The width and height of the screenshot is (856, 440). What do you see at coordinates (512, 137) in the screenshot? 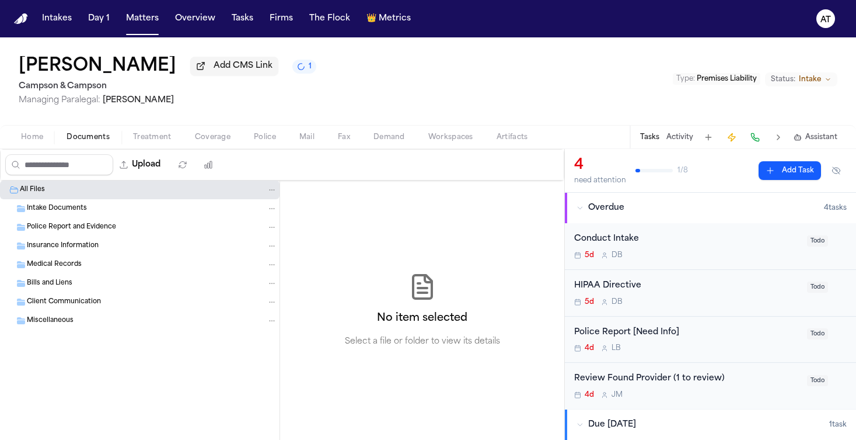
I see `span: Artifacts` at bounding box center [512, 137].